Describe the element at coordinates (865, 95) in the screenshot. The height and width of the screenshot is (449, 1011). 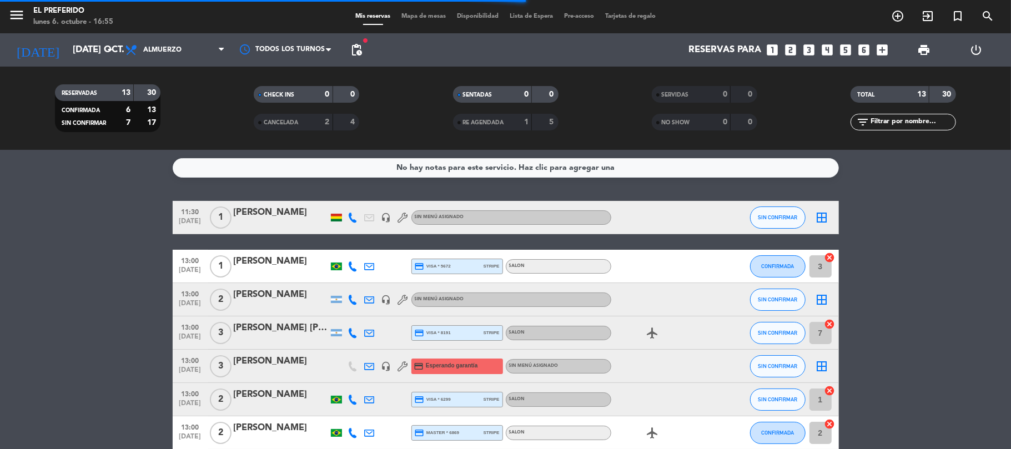
I see `span: TOTAL` at that location.